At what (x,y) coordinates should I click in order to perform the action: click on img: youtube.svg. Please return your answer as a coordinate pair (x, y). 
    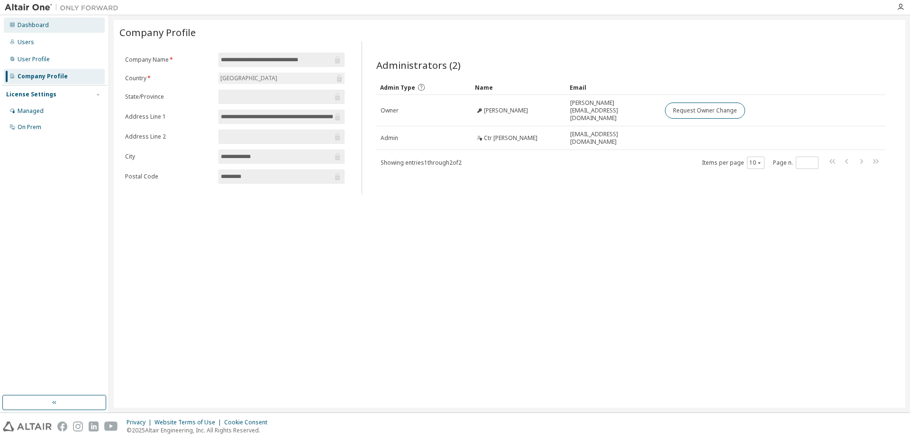
    Looking at the image, I should click on (111, 426).